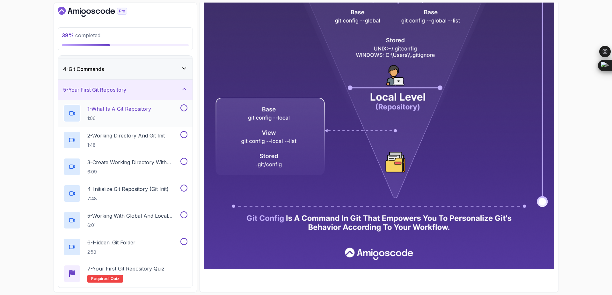  What do you see at coordinates (125, 167) in the screenshot?
I see `button: 3-Create Working Directory With Mkdir6:09` at bounding box center [125, 167].